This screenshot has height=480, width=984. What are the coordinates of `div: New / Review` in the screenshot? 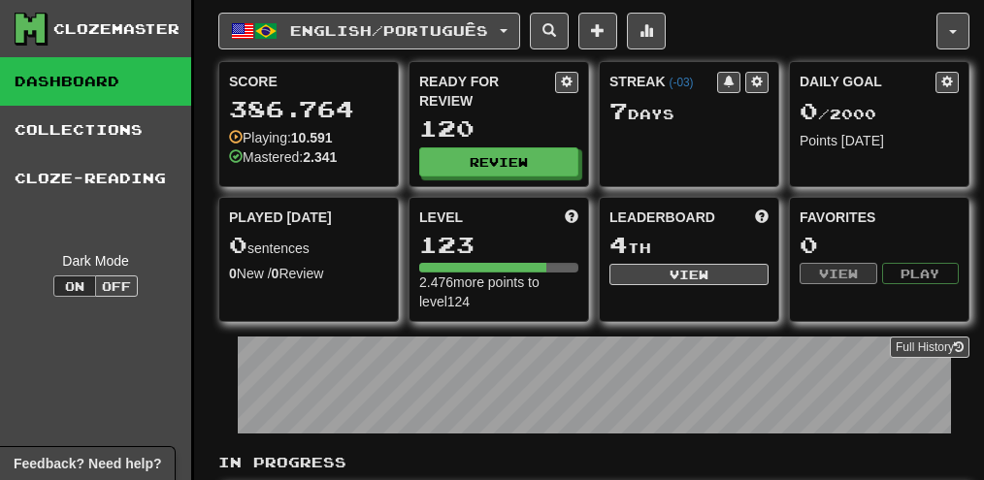 It's located at (309, 274).